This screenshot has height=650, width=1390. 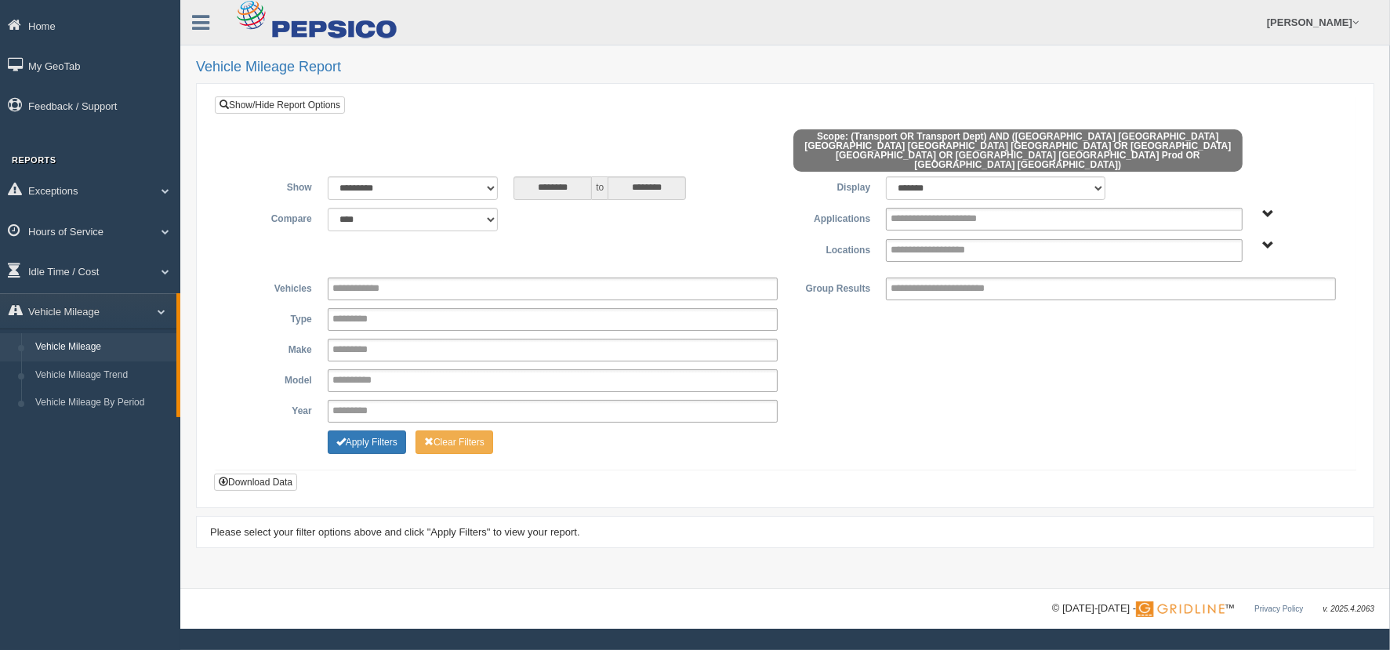 What do you see at coordinates (832, 186) in the screenshot?
I see `label: Display` at bounding box center [832, 186].